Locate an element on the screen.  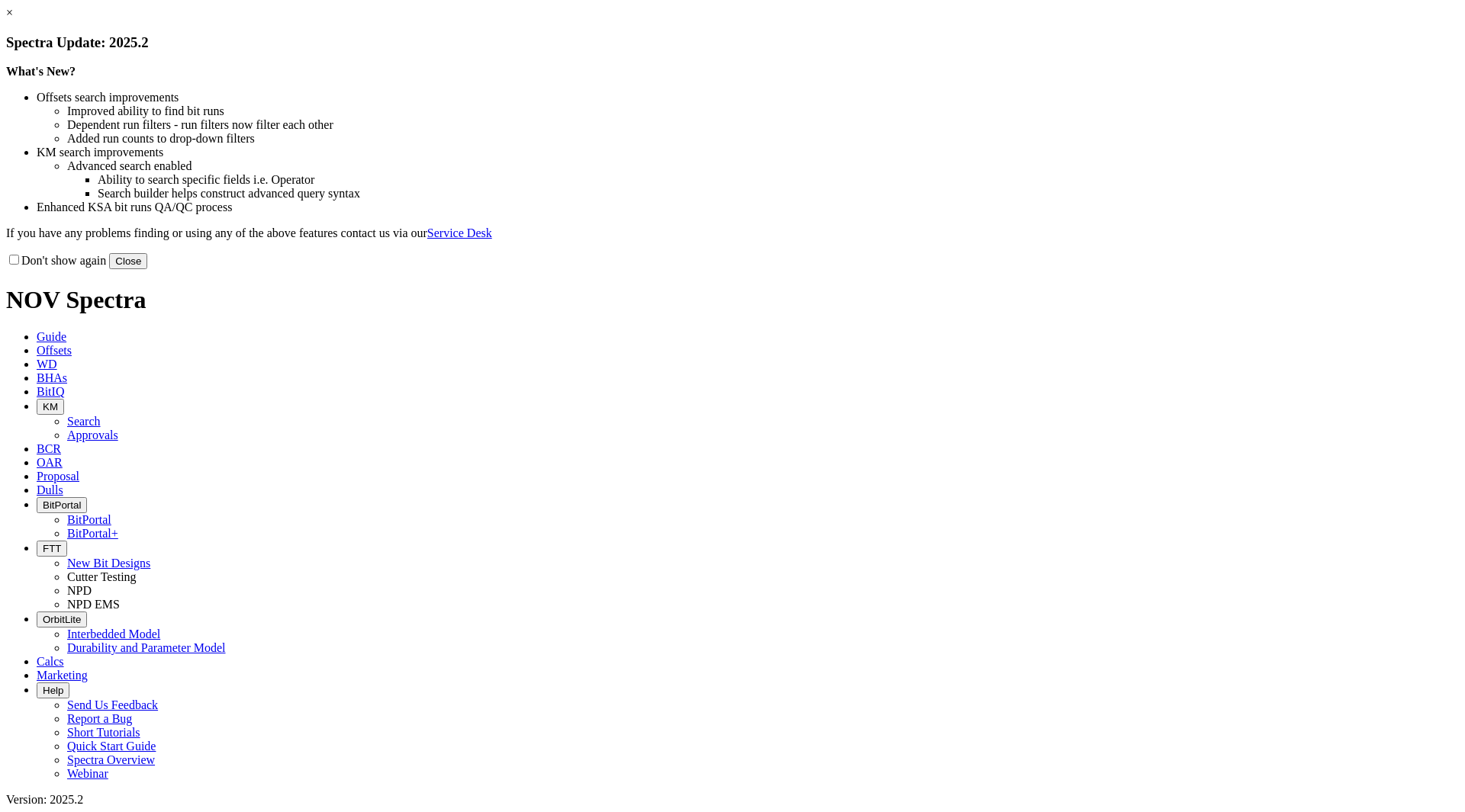
a: Send Us Feedback is located at coordinates (112, 705).